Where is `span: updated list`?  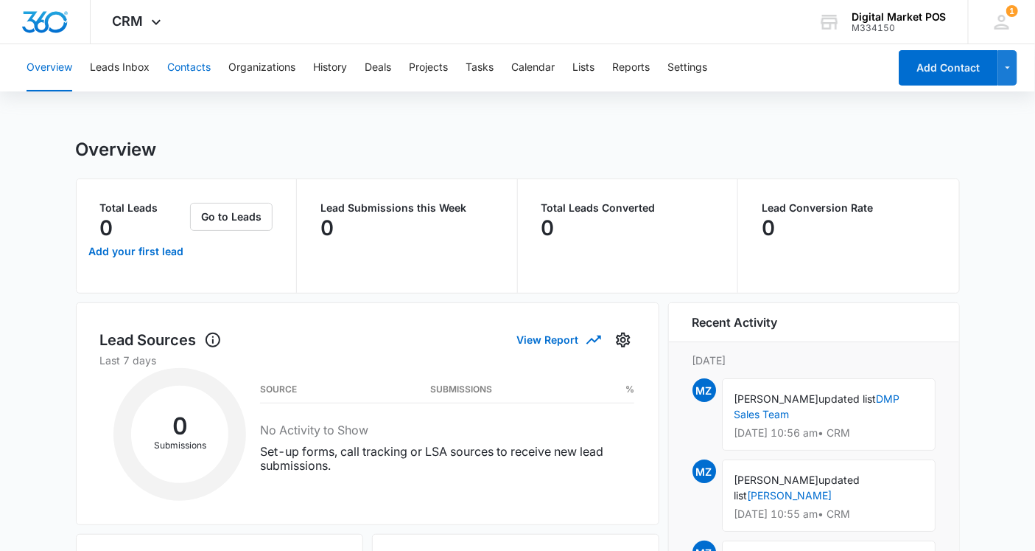
span: updated list is located at coordinates (848, 398).